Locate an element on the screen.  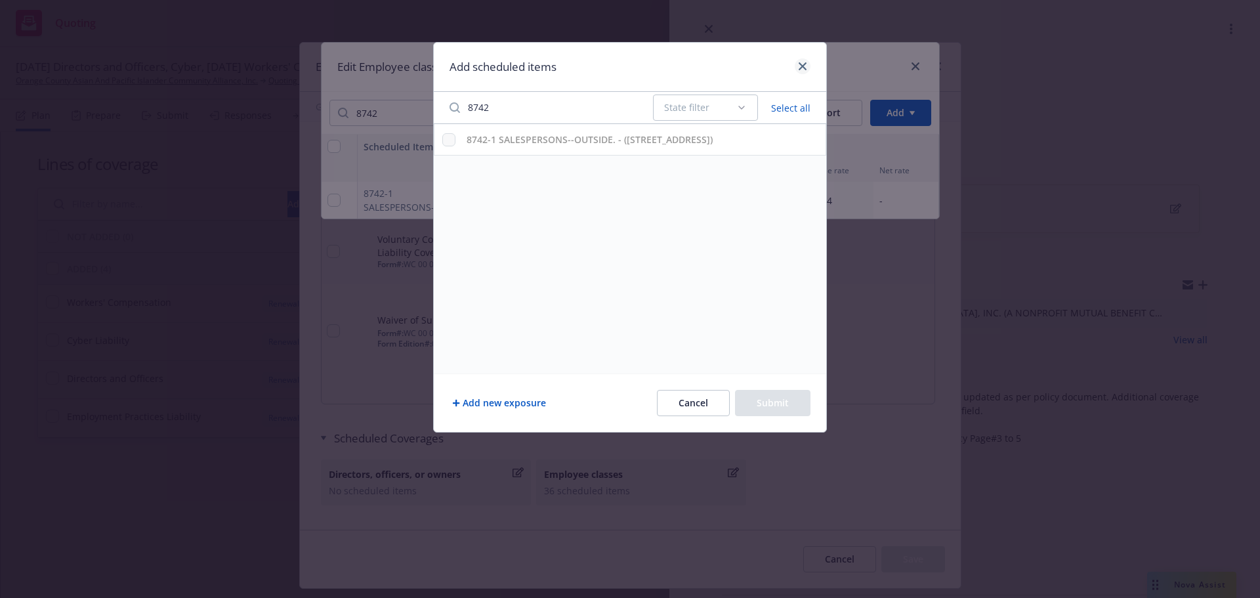
button: Cancel is located at coordinates (693, 403).